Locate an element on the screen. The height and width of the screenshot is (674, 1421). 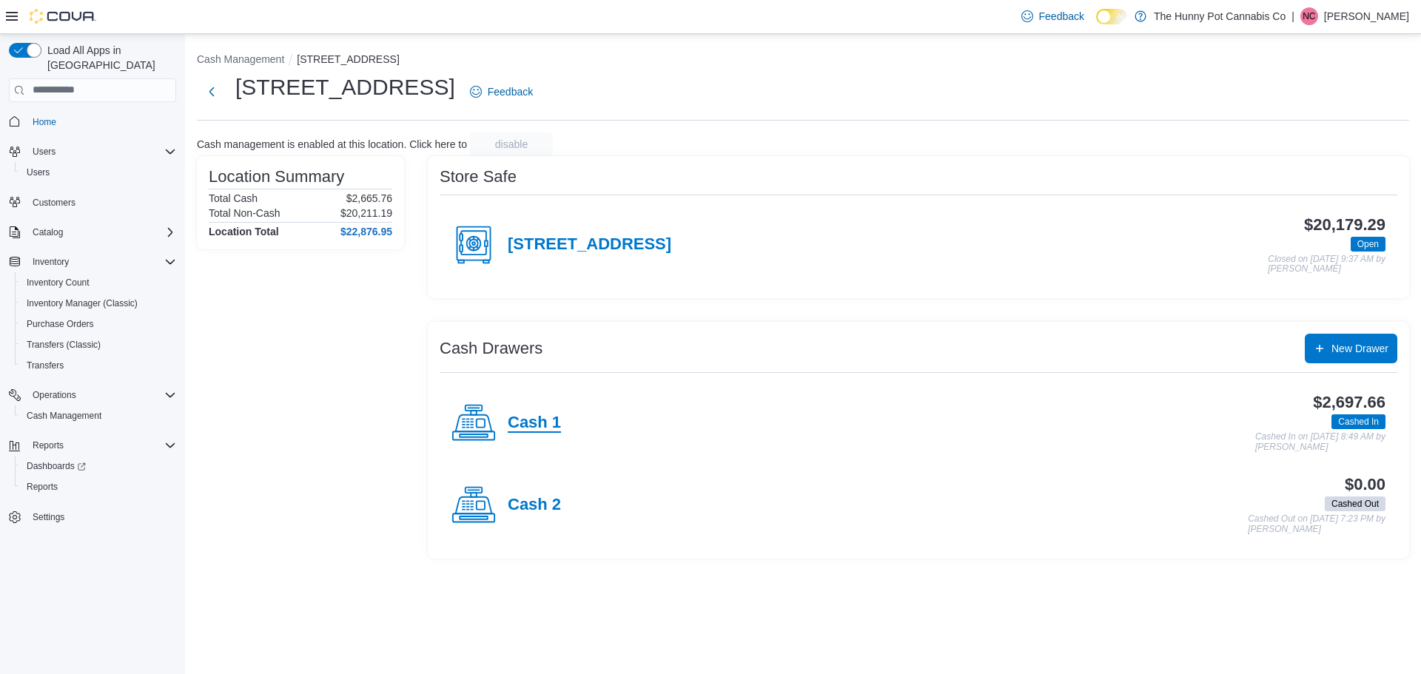
p: $2,665.76 is located at coordinates (369, 198).